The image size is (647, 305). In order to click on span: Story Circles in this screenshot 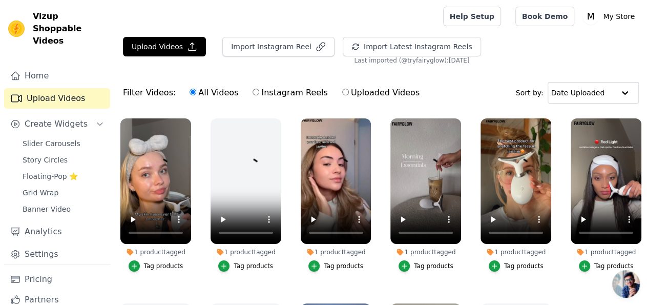, I will do `click(45, 160)`.